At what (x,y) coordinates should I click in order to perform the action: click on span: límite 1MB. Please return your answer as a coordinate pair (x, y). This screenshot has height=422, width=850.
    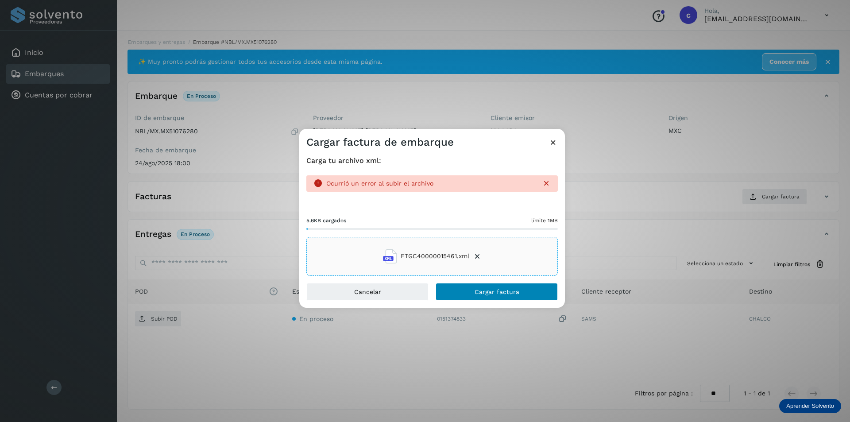
    Looking at the image, I should click on (544, 220).